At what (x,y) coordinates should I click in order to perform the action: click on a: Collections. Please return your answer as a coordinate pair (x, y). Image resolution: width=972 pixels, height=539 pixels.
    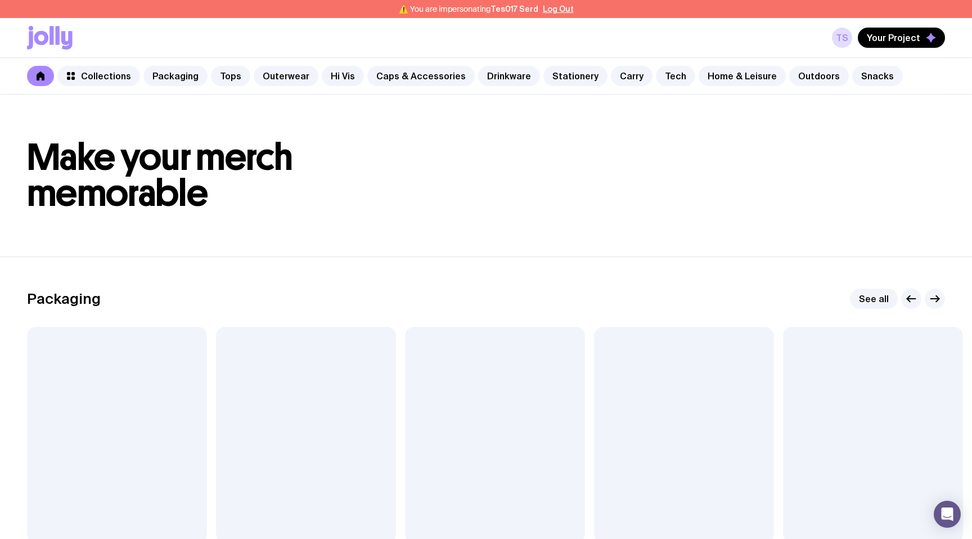
    Looking at the image, I should click on (98, 76).